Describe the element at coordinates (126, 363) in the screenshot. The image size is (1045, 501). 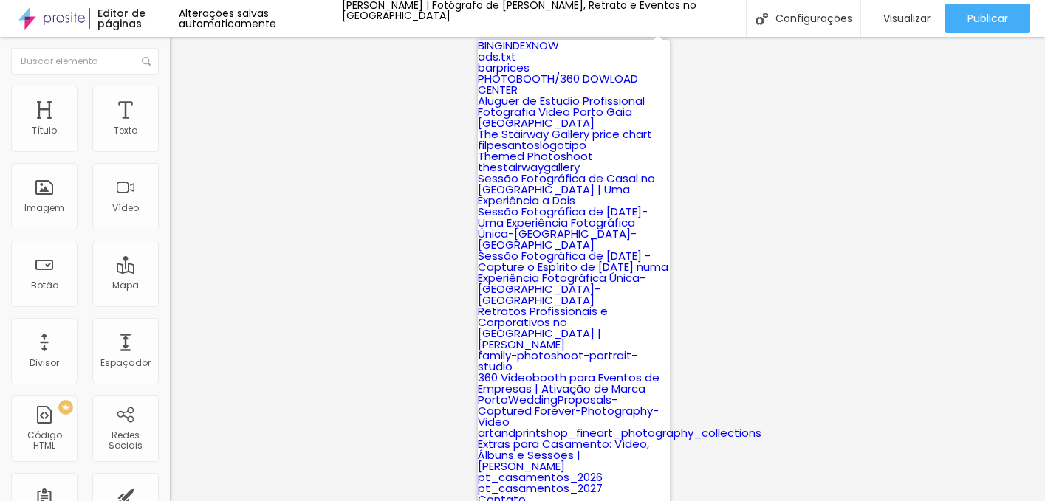
I see `div: Espaçador` at that location.